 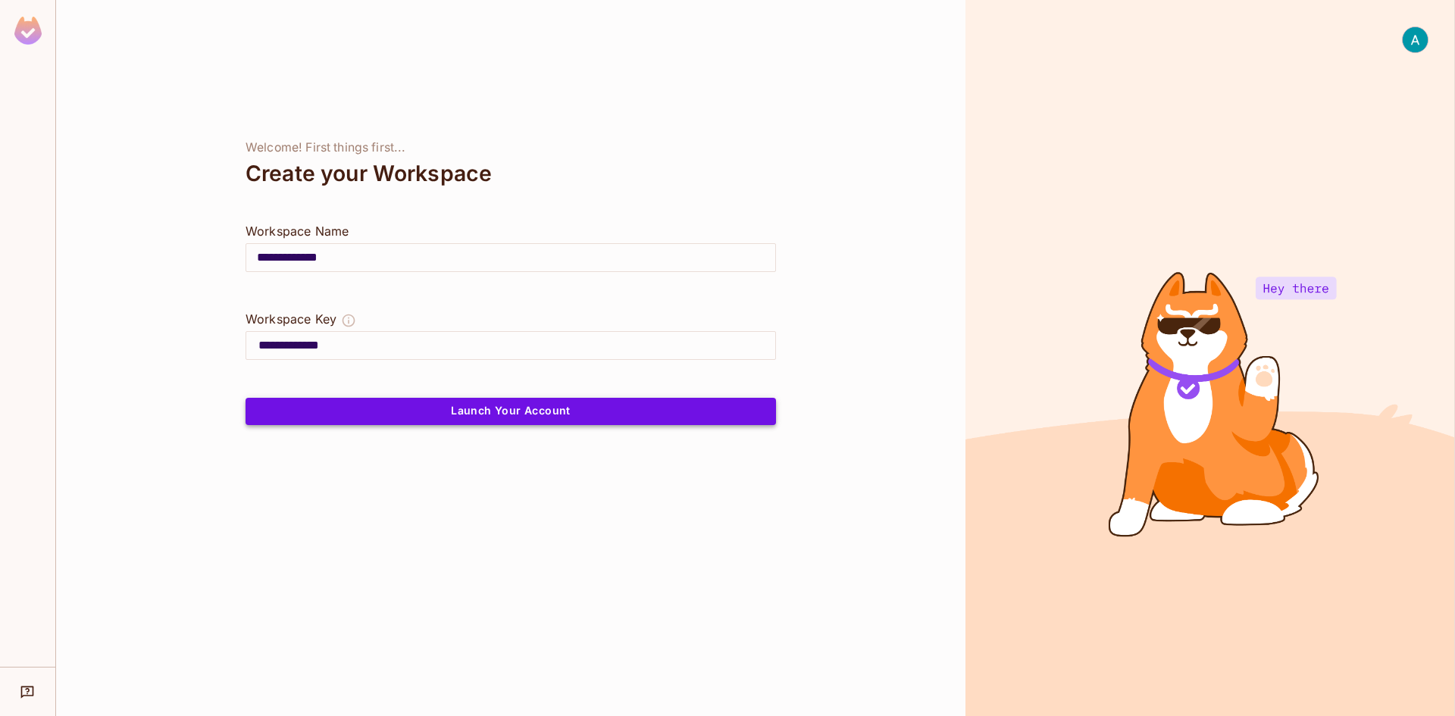 I want to click on button: The Workspace Key is unique, and serves as the identifier of your workspace., so click(x=349, y=321).